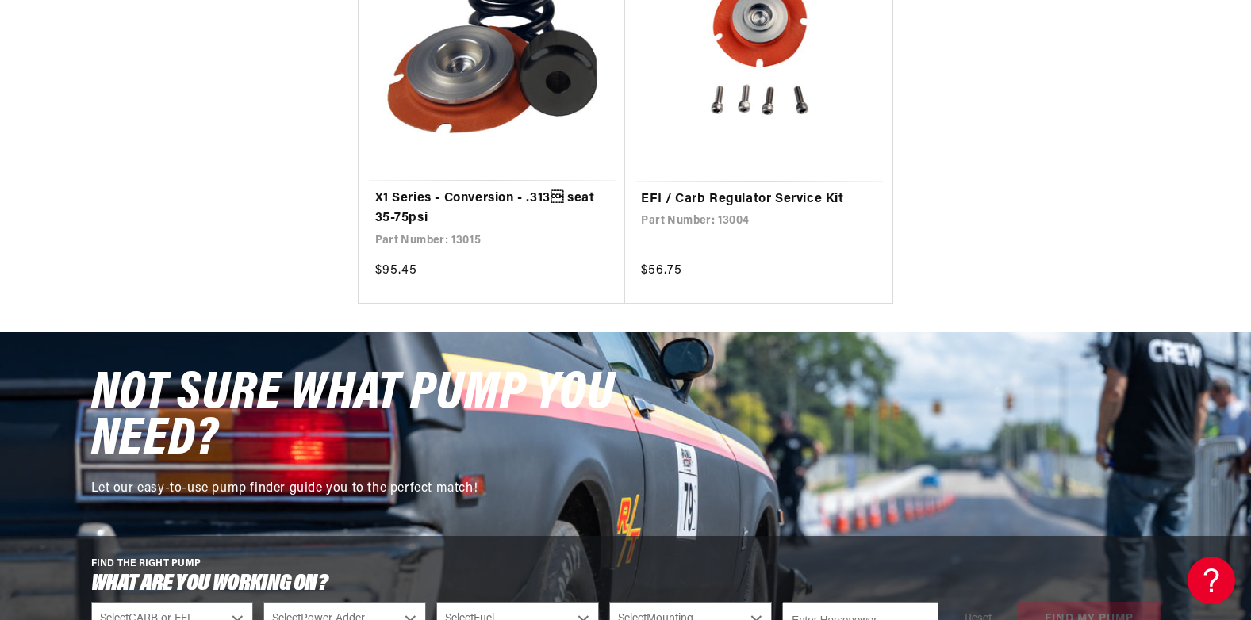  Describe the element at coordinates (361, 490) in the screenshot. I see `p: Let our easy-to-use pump finder guide you to the perfect match!` at that location.